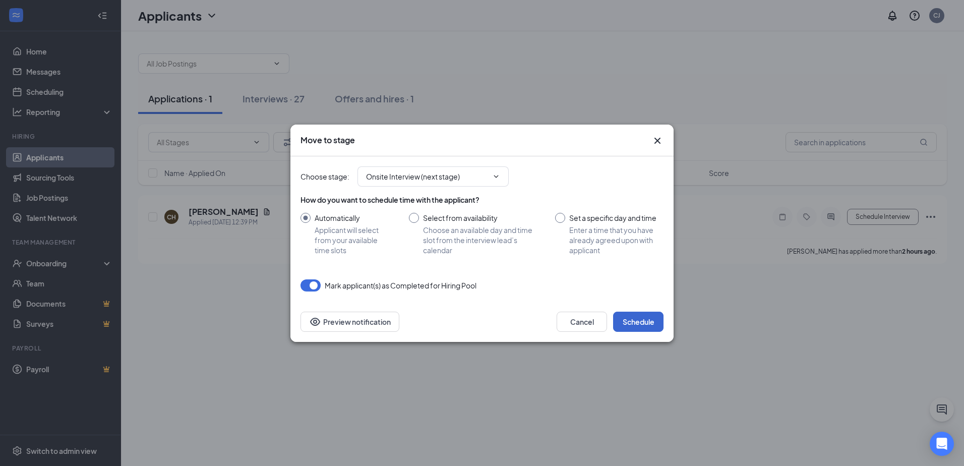 This screenshot has height=466, width=964. What do you see at coordinates (582, 322) in the screenshot?
I see `button: Cancel` at bounding box center [582, 322].